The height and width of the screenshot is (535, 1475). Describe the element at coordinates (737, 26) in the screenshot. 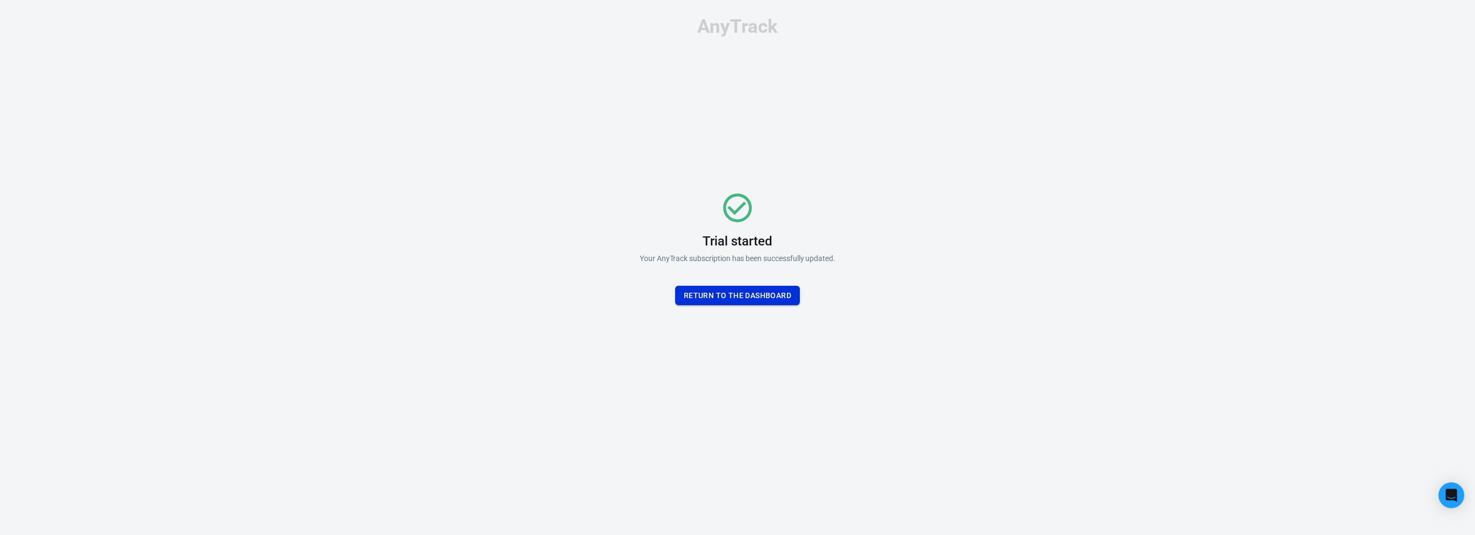

I see `div: AnyTrack` at that location.